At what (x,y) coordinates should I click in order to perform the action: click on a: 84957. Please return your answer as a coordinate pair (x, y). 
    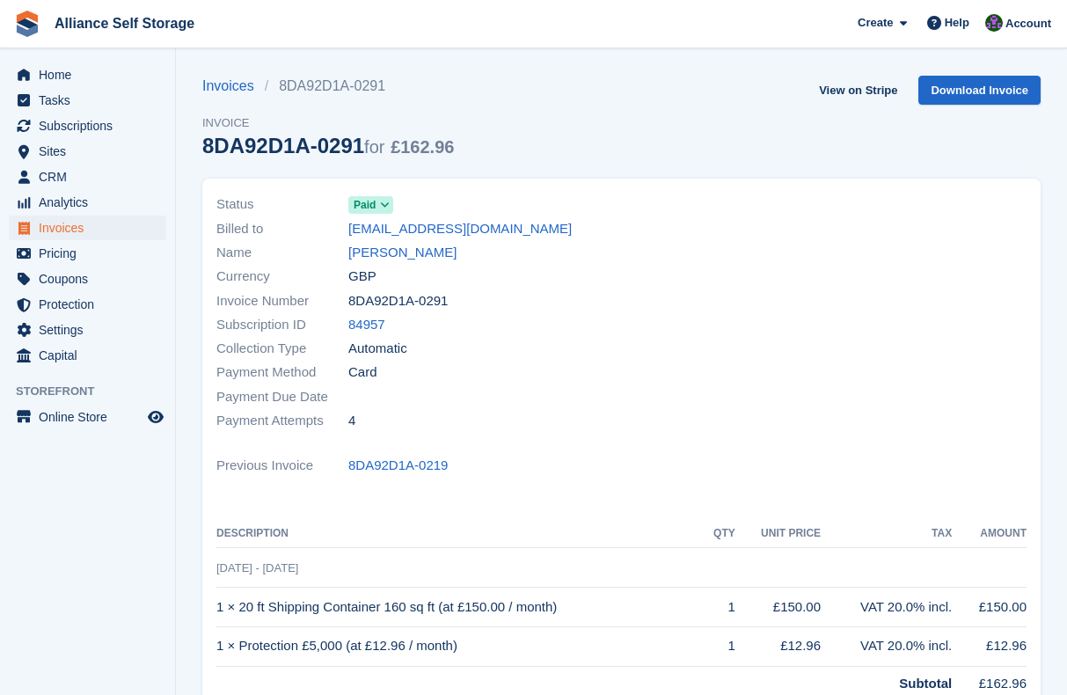
    Looking at the image, I should click on (367, 325).